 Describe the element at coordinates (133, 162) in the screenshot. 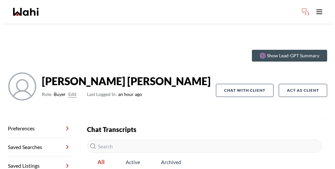

I see `span: Active` at that location.